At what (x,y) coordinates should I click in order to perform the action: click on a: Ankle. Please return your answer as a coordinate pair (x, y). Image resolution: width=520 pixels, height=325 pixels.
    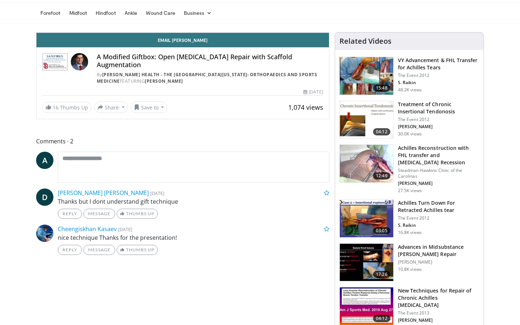
    Looking at the image, I should click on (131, 13).